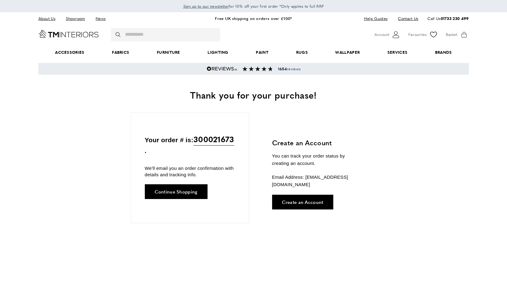 This screenshot has height=289, width=507. Describe the element at coordinates (253, 95) in the screenshot. I see `span: Thank you for your purchase!` at that location.